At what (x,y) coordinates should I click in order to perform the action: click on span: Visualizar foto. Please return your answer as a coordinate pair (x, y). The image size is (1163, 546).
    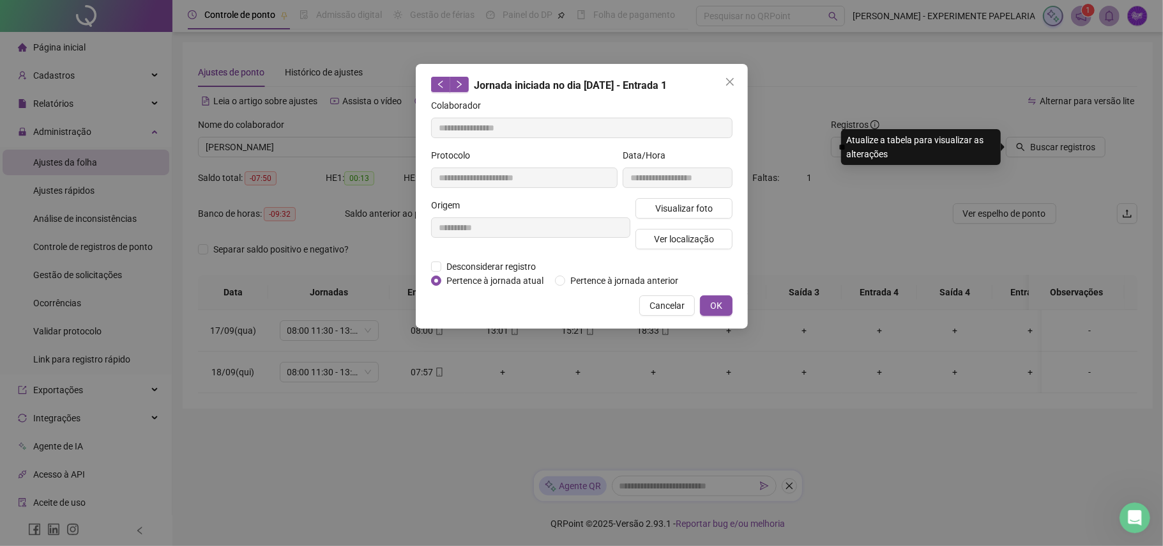
    Looking at the image, I should click on (684, 208).